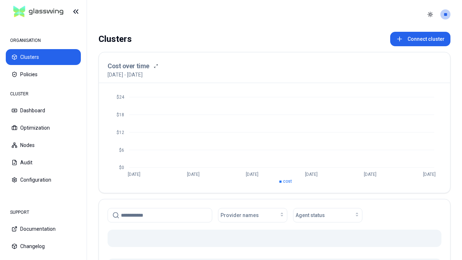 This screenshot has width=462, height=260. What do you see at coordinates (310, 215) in the screenshot?
I see `span: Agent status` at bounding box center [310, 215].